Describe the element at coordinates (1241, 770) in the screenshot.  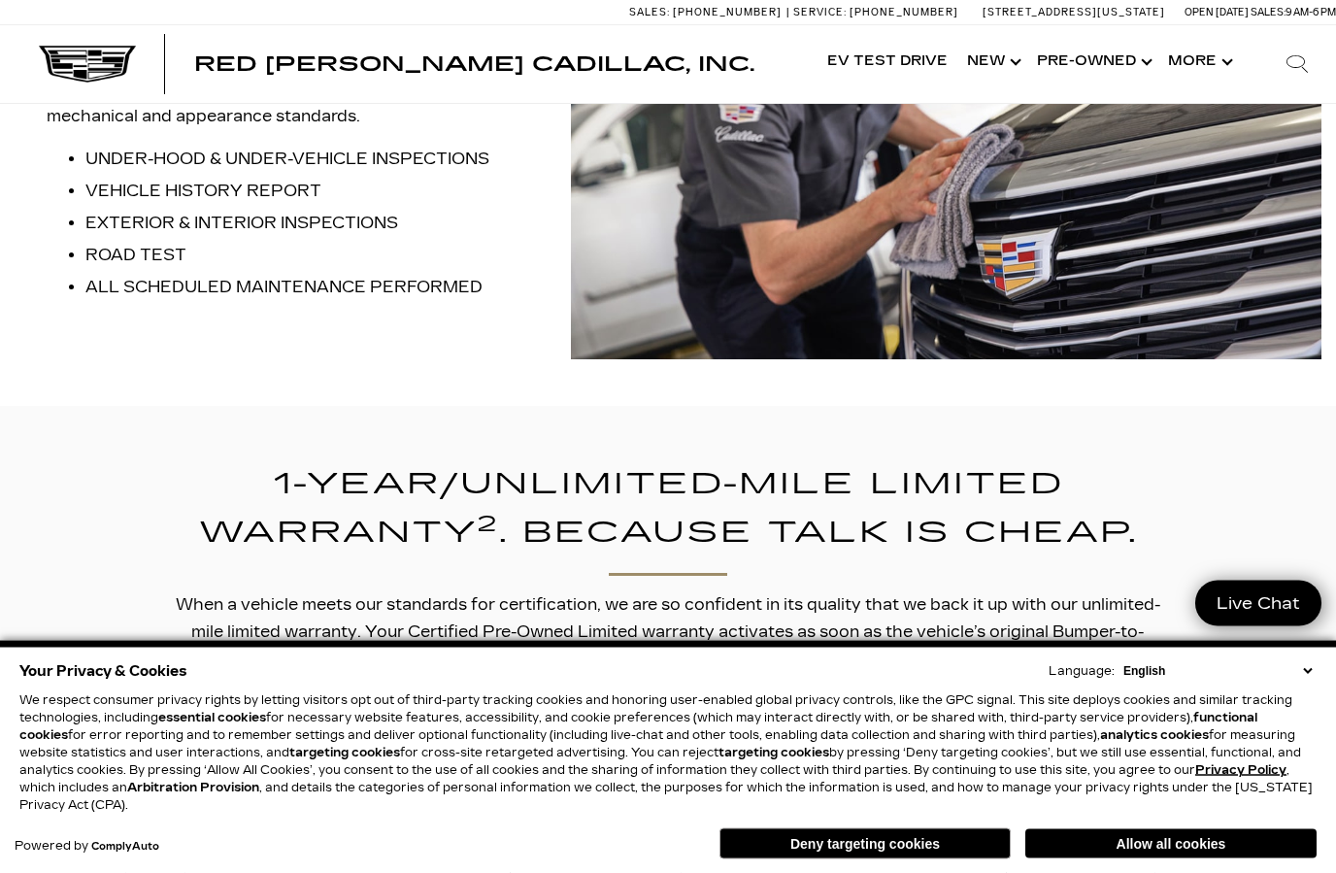
I see `u: Privacy Policy` at that location.